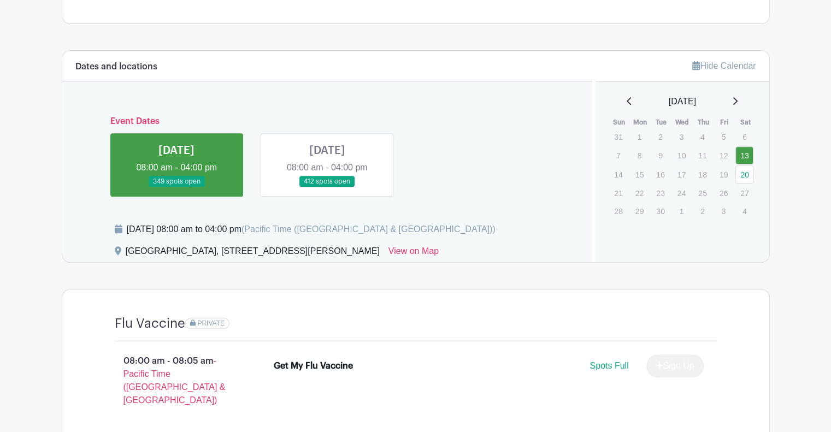 The height and width of the screenshot is (432, 831). Describe the element at coordinates (744, 174) in the screenshot. I see `a: 20` at that location.